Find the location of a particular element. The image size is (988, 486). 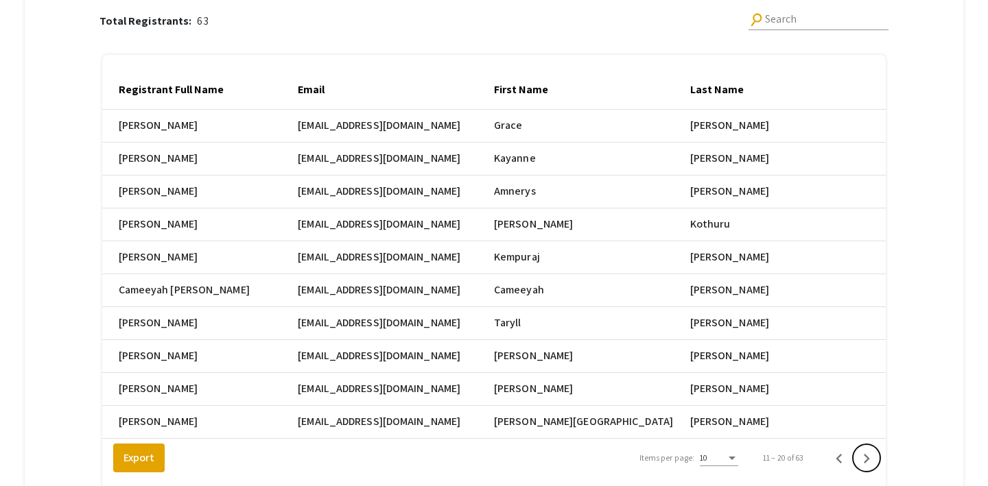

span: Grace is located at coordinates (508, 126).